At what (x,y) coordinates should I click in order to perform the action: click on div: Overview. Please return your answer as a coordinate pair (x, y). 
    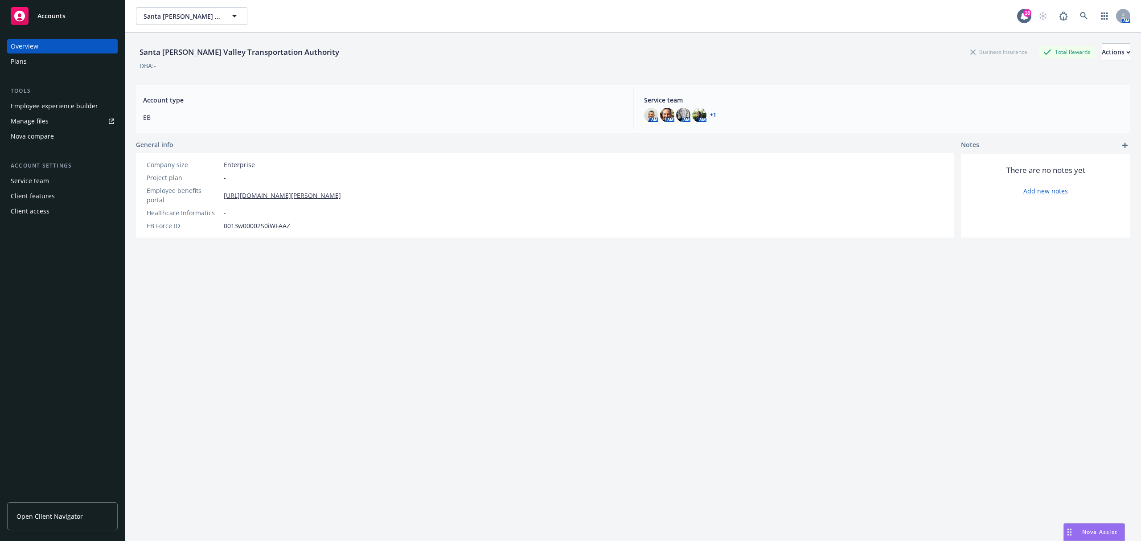
    Looking at the image, I should click on (25, 46).